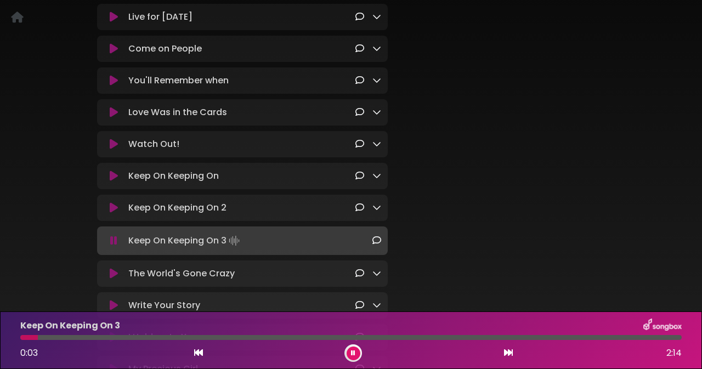 The image size is (702, 369). Describe the element at coordinates (164, 306) in the screenshot. I see `p: Write Your Story` at that location.